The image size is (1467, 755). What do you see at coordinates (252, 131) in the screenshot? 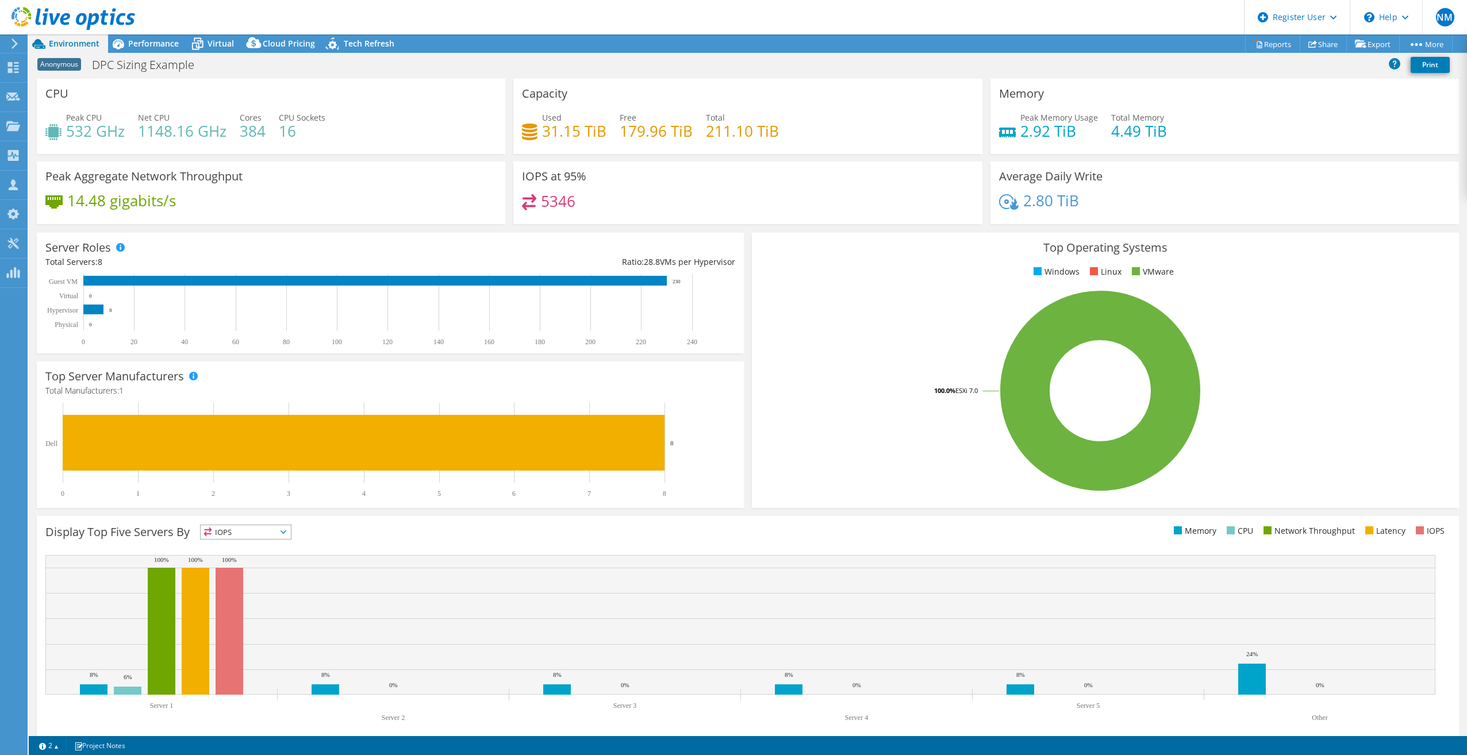
I see `h4: 384` at bounding box center [252, 131].